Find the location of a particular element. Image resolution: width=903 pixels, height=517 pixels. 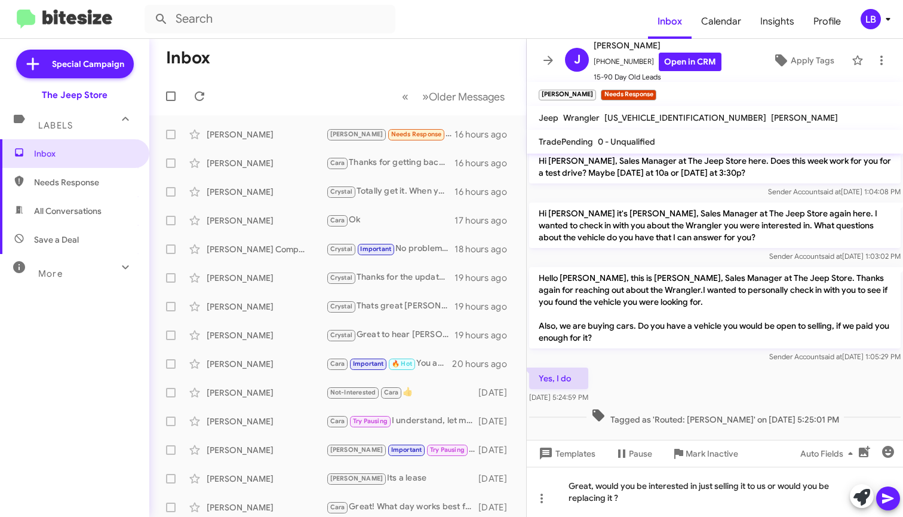

p: Yes, I do is located at coordinates (559, 378).